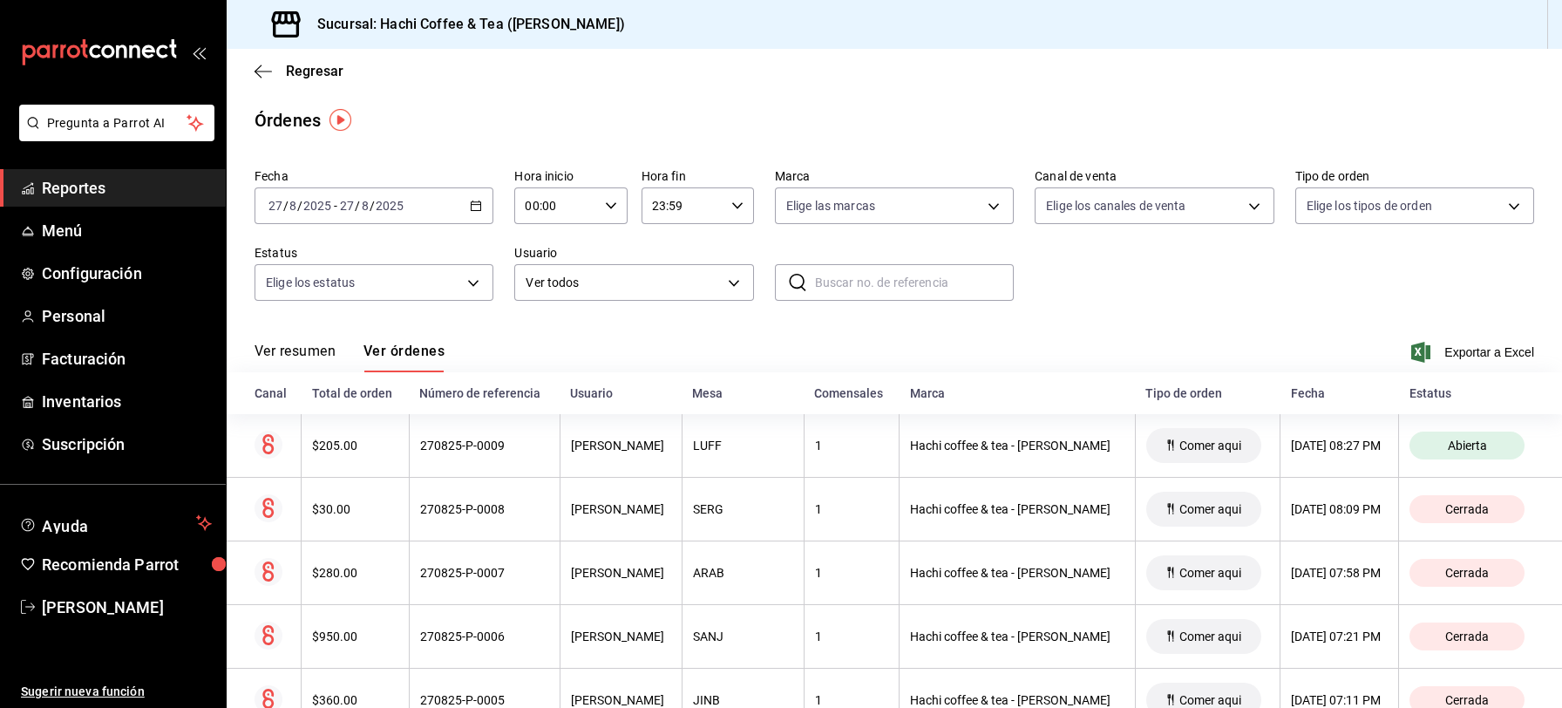 The image size is (1562, 708). I want to click on div: Órdenes, so click(288, 120).